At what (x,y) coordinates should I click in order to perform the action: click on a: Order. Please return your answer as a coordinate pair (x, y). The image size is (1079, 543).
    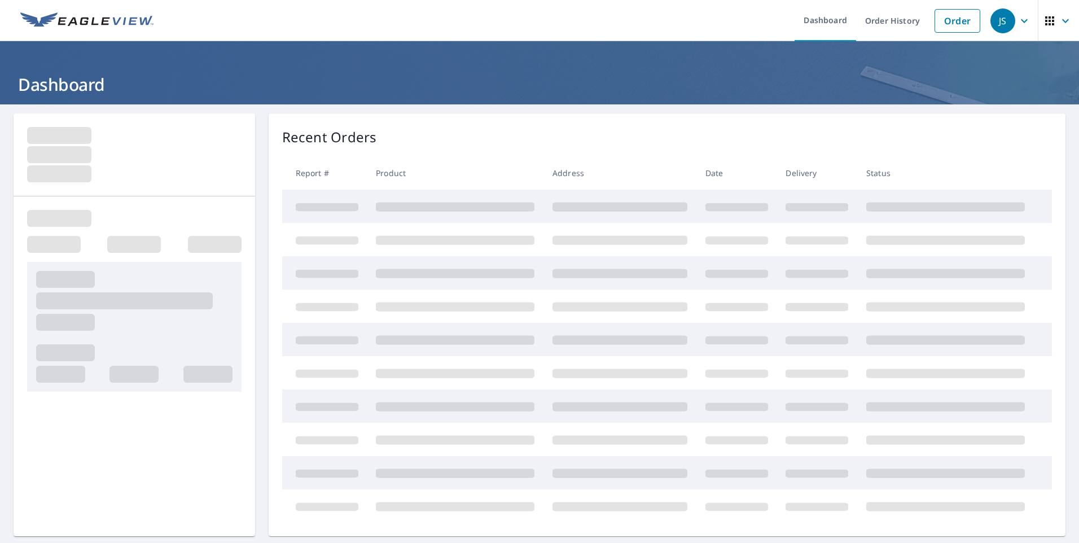
    Looking at the image, I should click on (957, 21).